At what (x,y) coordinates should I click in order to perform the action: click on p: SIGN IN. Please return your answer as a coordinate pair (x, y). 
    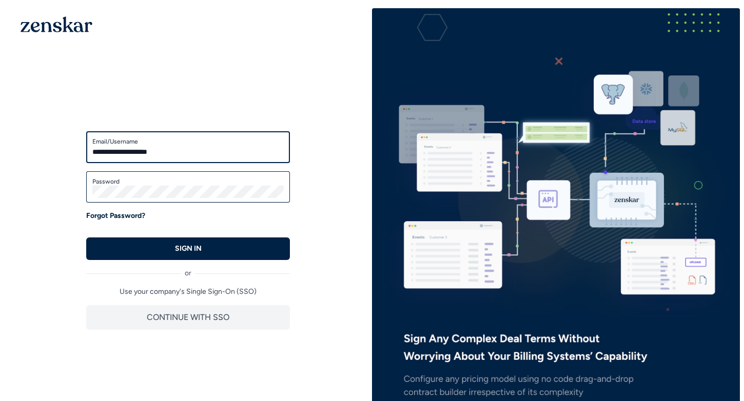
    Looking at the image, I should click on (188, 249).